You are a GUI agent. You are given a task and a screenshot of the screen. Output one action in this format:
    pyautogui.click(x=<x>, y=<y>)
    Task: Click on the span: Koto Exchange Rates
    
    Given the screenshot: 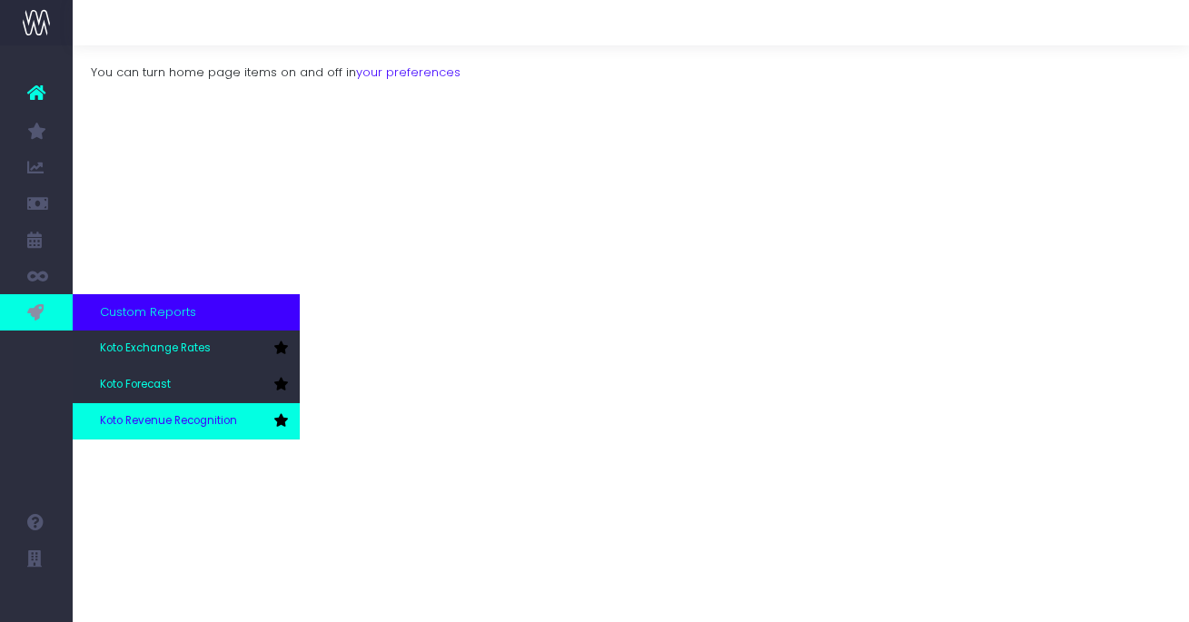 What is the action you would take?
    pyautogui.click(x=155, y=349)
    